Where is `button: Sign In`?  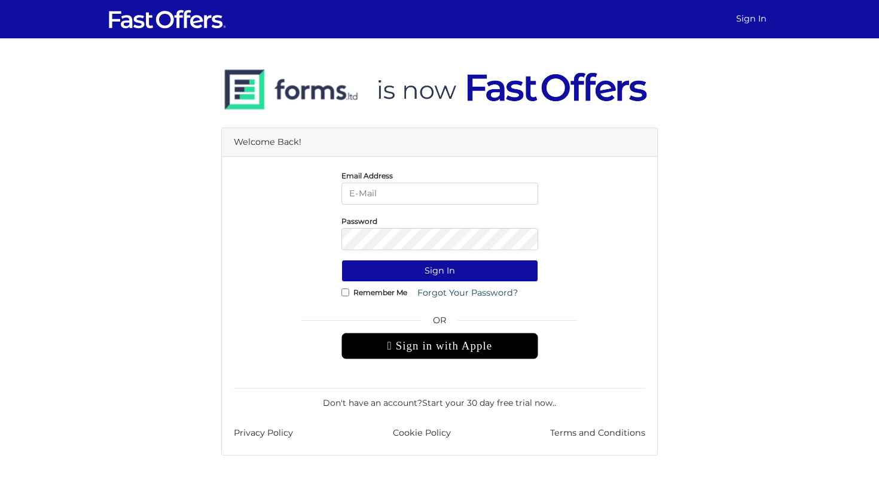
button: Sign In is located at coordinates (440, 270).